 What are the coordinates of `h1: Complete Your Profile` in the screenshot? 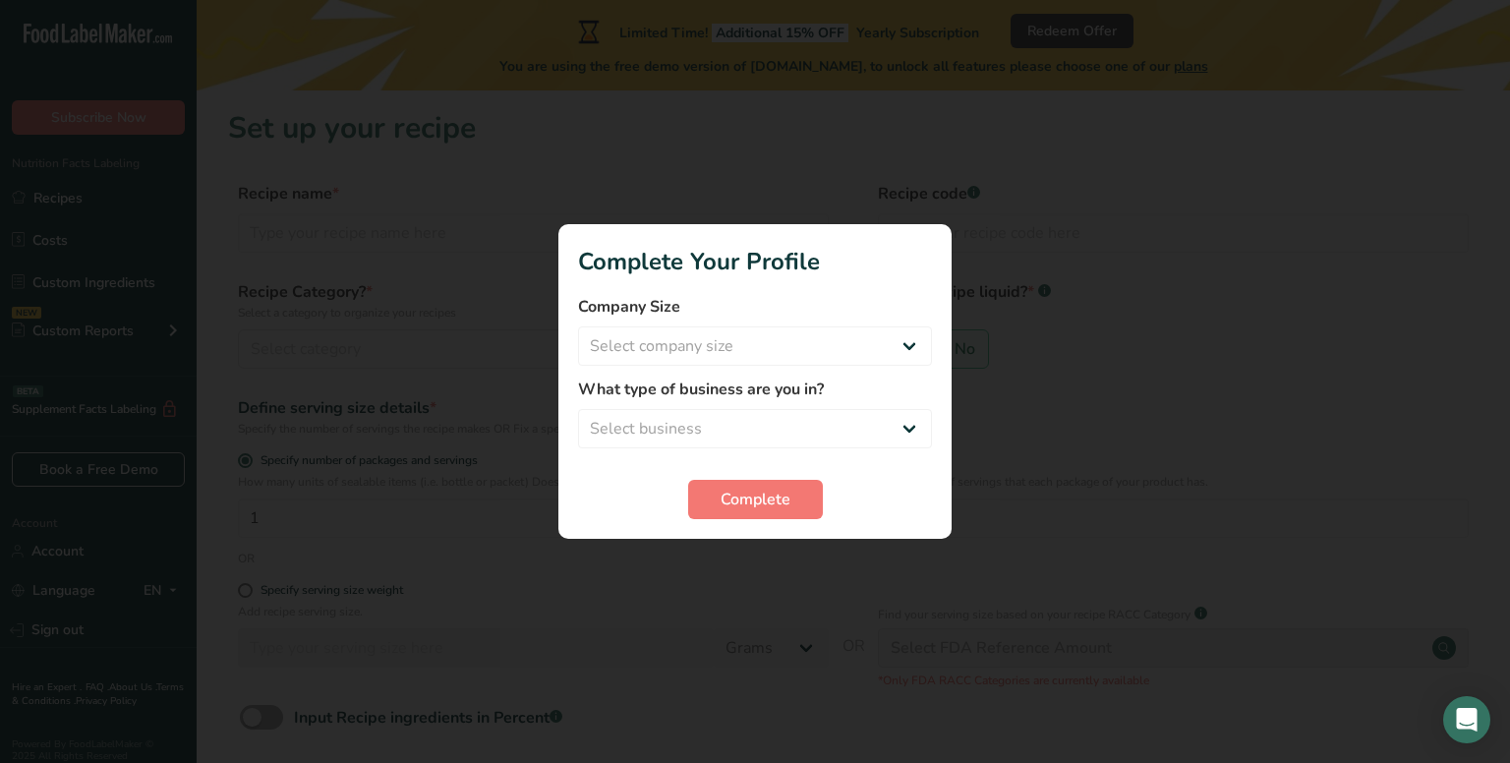 It's located at (755, 261).